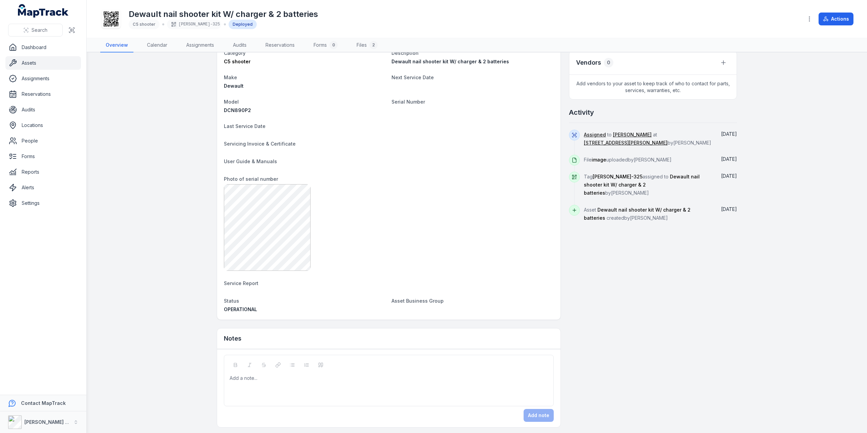 The width and height of the screenshot is (867, 433). I want to click on h2: Activity, so click(582, 112).